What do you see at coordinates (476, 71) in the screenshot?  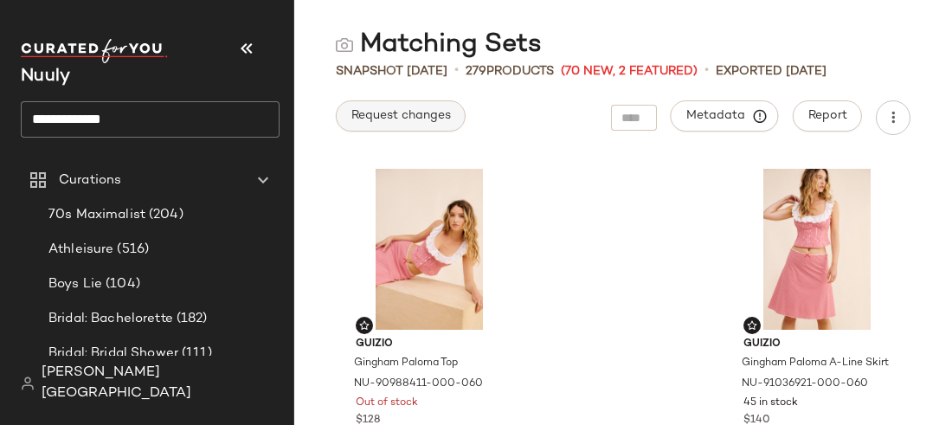 I see `span: 279` at bounding box center [476, 71].